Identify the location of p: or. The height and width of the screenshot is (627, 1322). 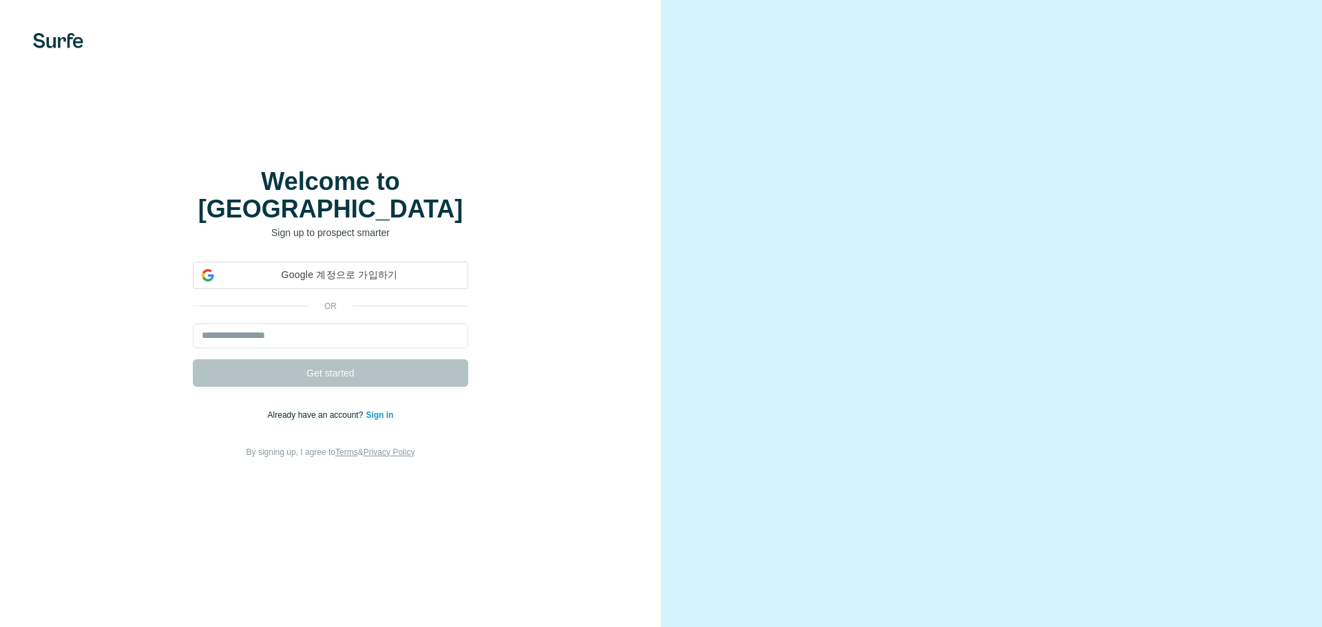
(330, 306).